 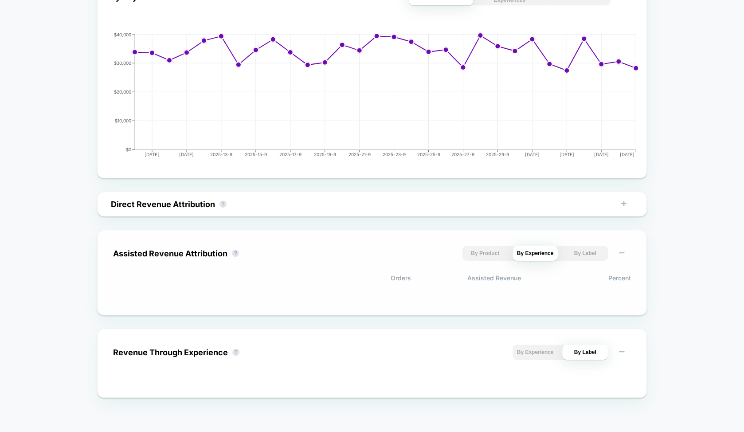 What do you see at coordinates (163, 204) in the screenshot?
I see `div: Direct Revenue Attribution` at bounding box center [163, 204].